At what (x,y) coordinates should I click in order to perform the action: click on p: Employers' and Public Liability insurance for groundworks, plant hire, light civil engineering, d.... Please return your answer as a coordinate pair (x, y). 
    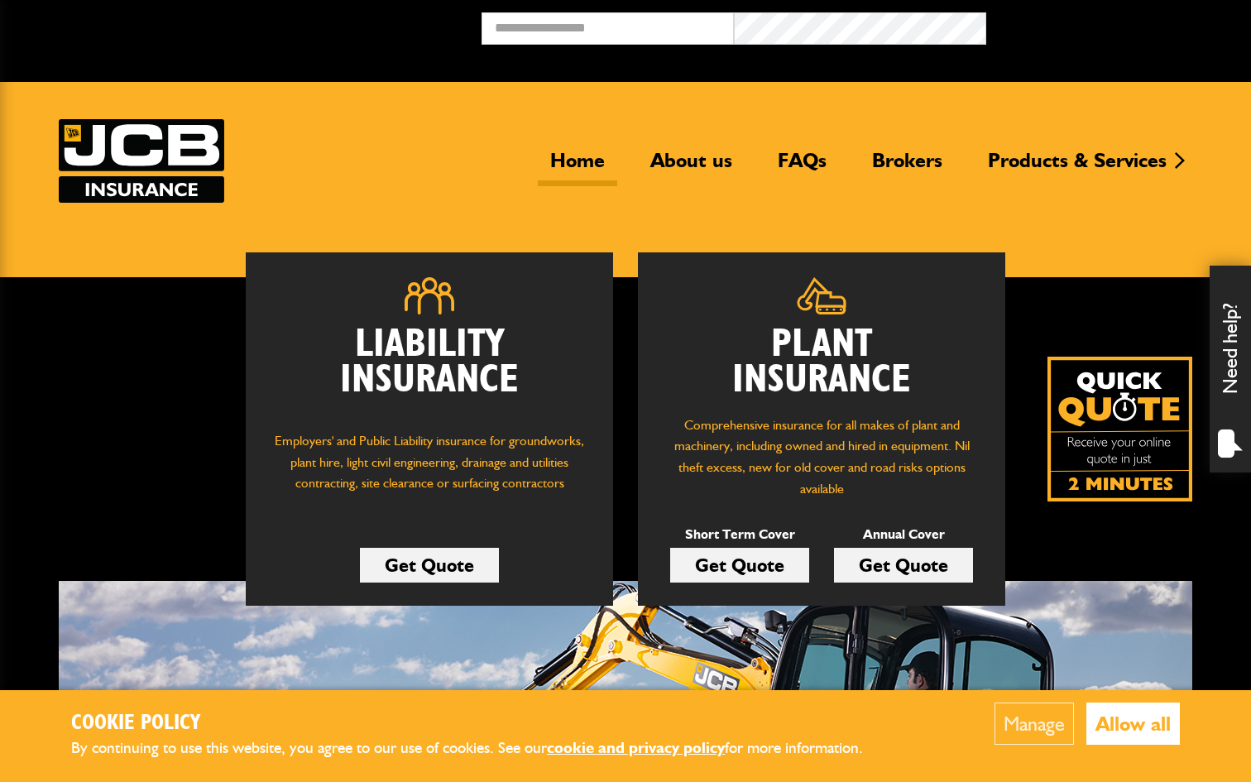
    Looking at the image, I should click on (429, 470).